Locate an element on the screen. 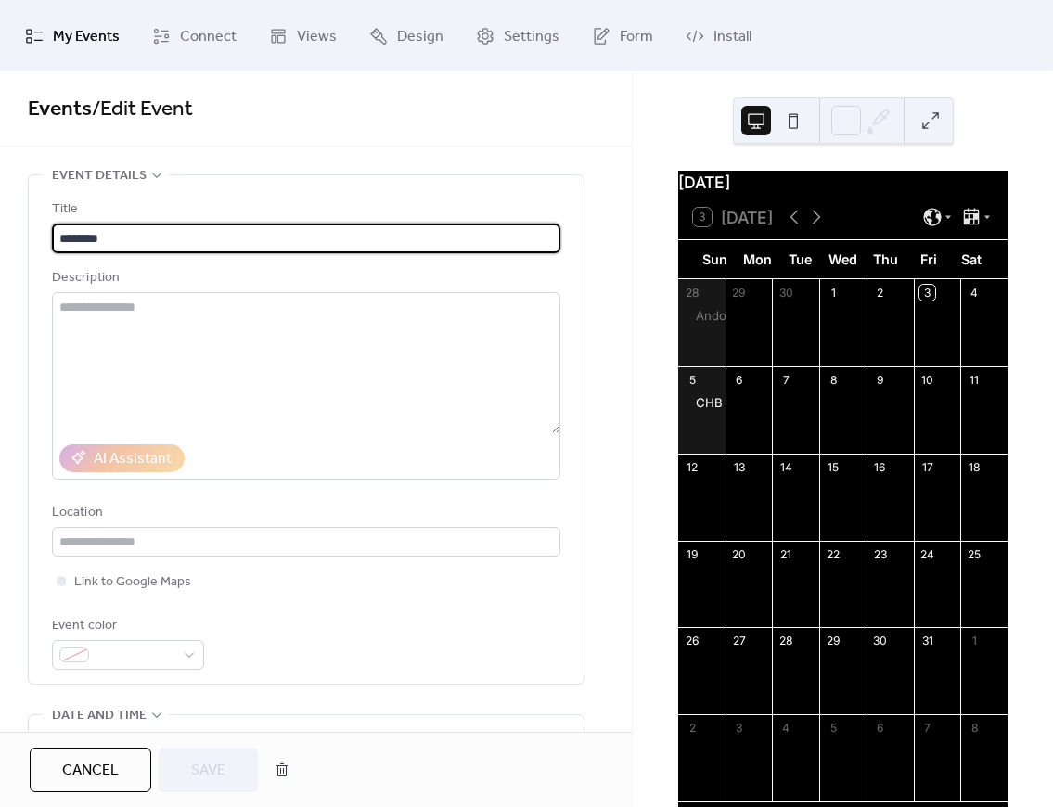  div: 25 is located at coordinates (974, 554).